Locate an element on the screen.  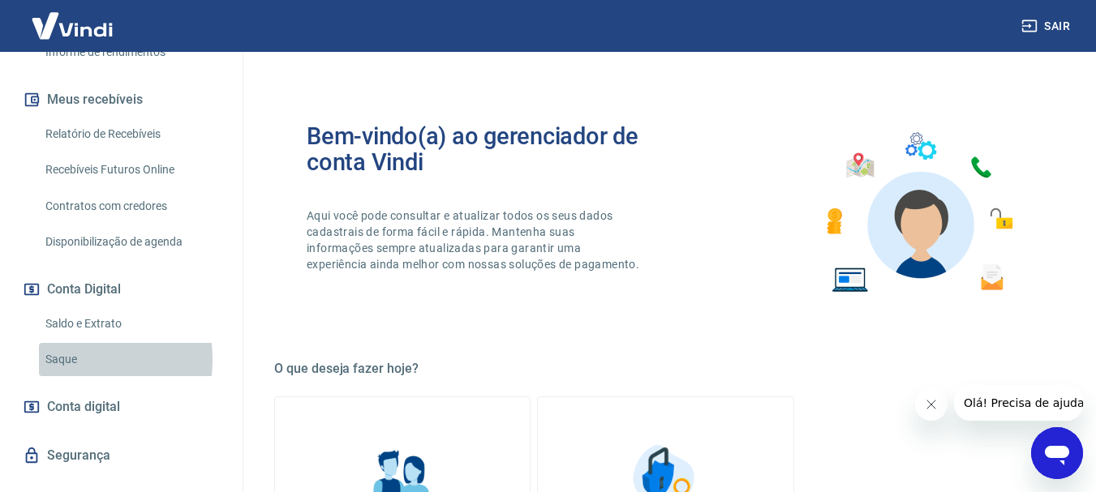
a: Contratos com credores is located at coordinates (131, 206).